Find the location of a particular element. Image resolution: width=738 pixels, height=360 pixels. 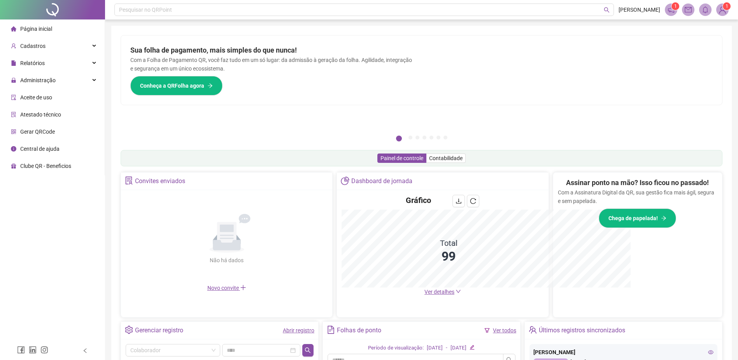

span: instagram is located at coordinates (44, 349).